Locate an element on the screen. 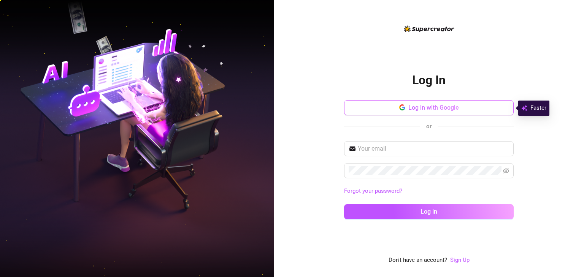 Image resolution: width=584 pixels, height=277 pixels. h2: Log In is located at coordinates (429, 80).